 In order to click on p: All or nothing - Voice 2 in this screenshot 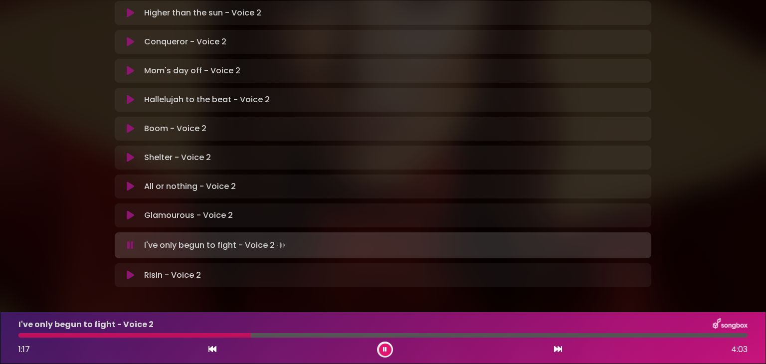, I will do `click(190, 187)`.